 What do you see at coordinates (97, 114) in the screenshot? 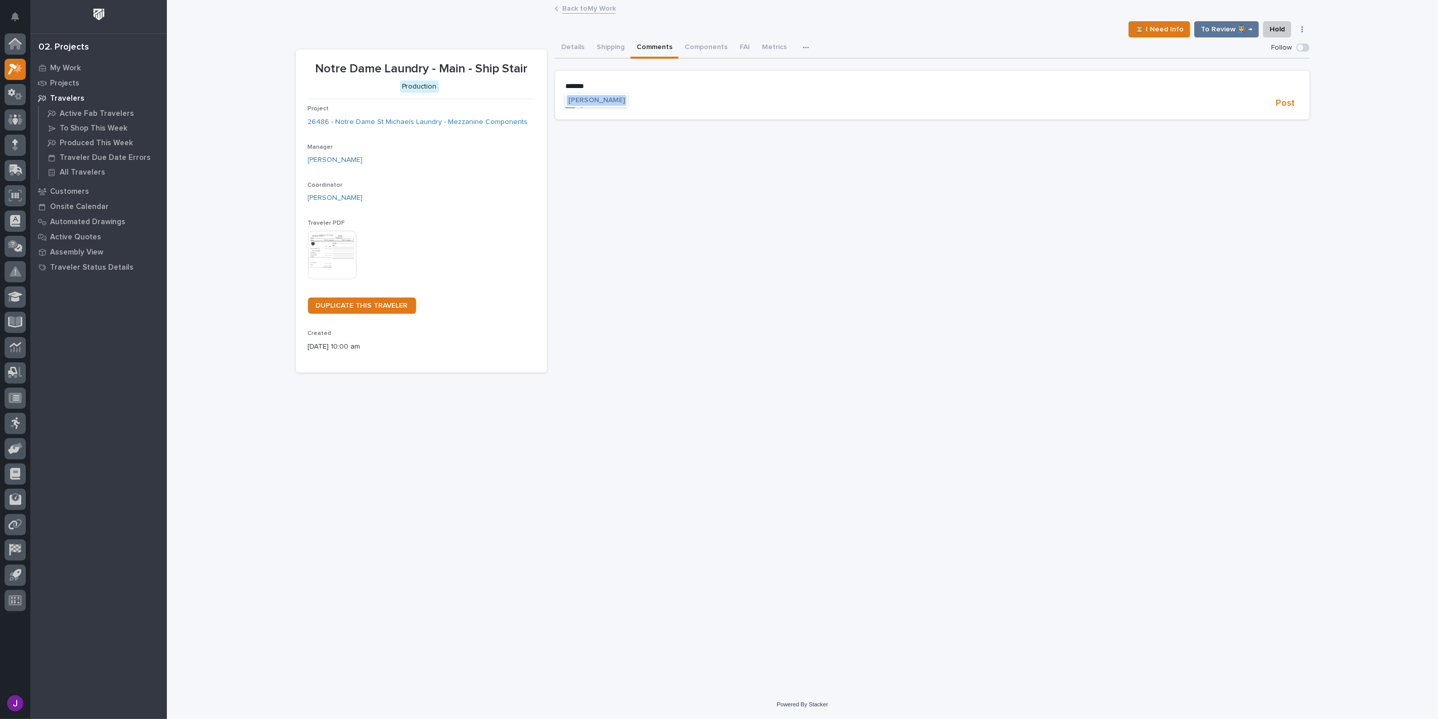
I see `p: Active Fab Travelers` at bounding box center [97, 114].